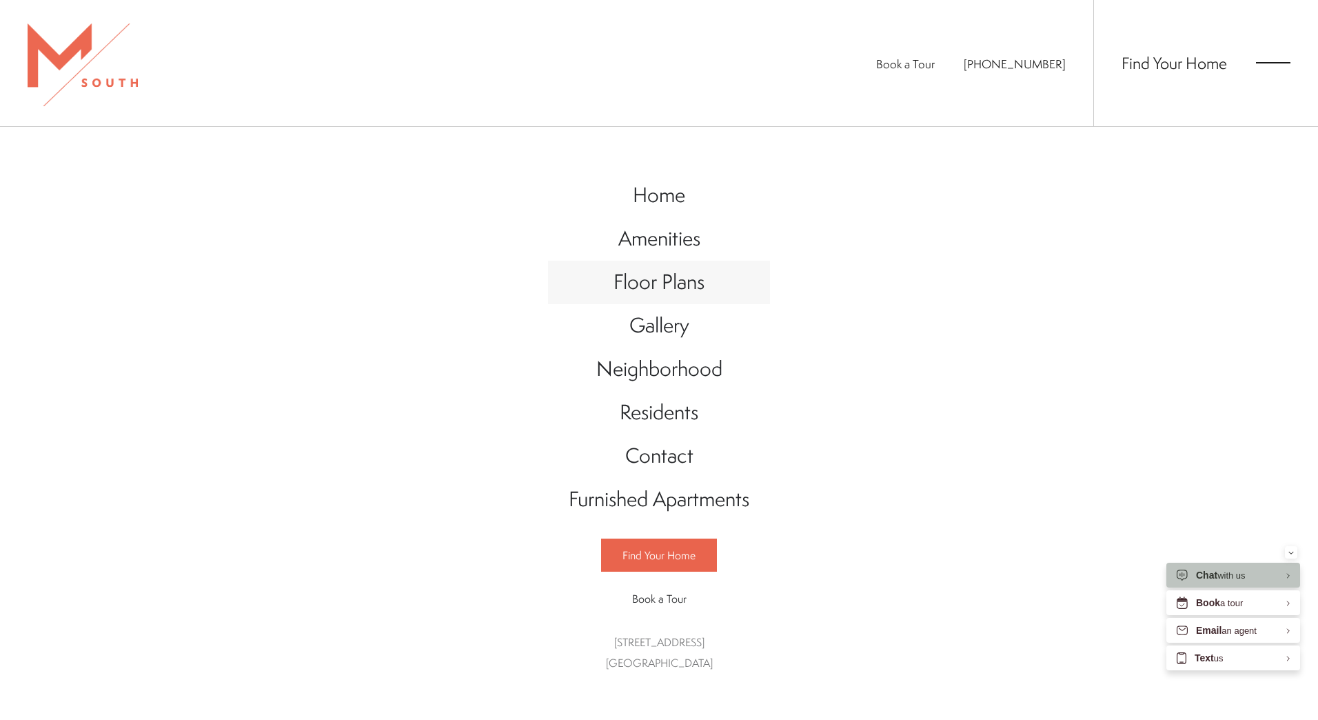 The height and width of the screenshot is (720, 1318). Describe the element at coordinates (659, 325) in the screenshot. I see `span: Gallery` at that location.